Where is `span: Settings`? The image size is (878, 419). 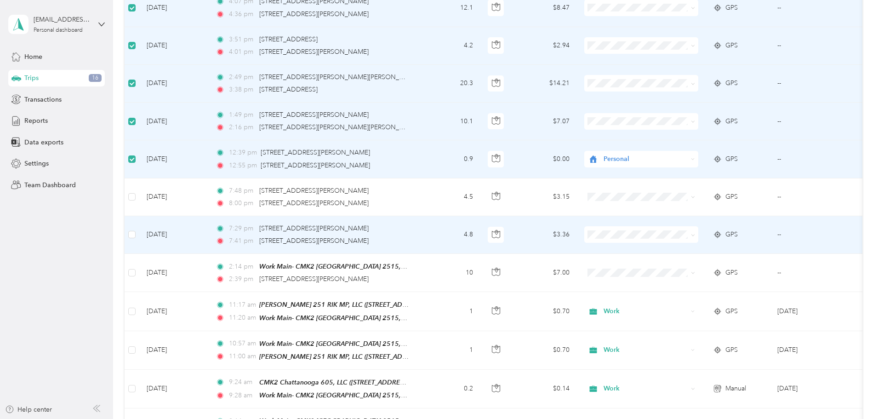 span: Settings is located at coordinates (36, 163).